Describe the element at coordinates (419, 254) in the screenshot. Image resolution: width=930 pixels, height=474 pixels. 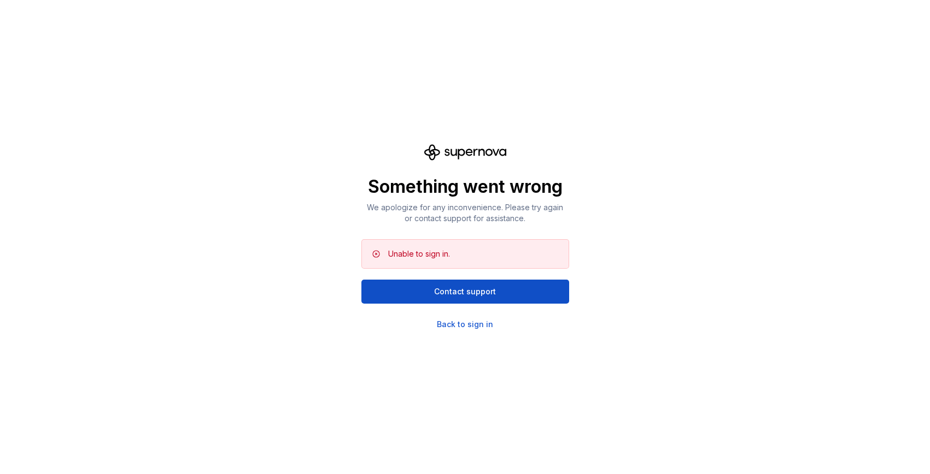
I see `div: Unable to sign in.` at that location.